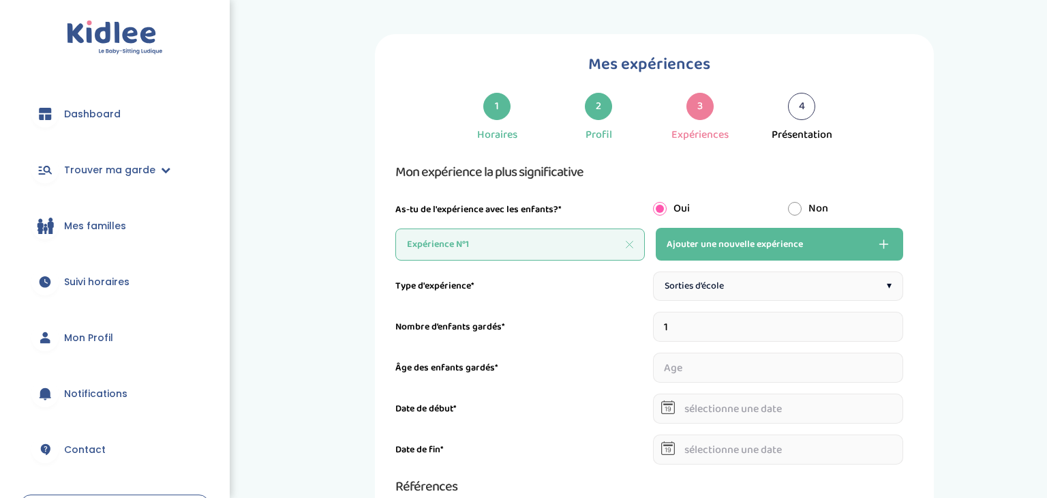 Image resolution: width=1047 pixels, height=498 pixels. Describe the element at coordinates (115, 170) in the screenshot. I see `a: Trouver ma garde` at that location.